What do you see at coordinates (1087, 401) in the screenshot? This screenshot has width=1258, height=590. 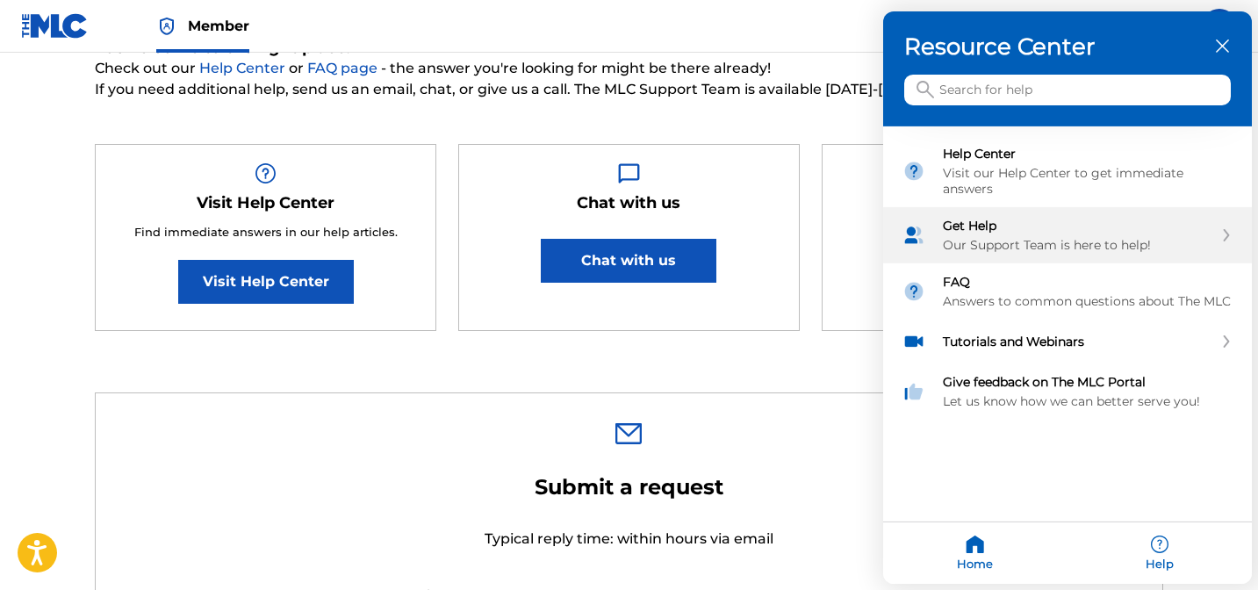 I see `div: Let us know how we can better serve you!` at bounding box center [1087, 401].